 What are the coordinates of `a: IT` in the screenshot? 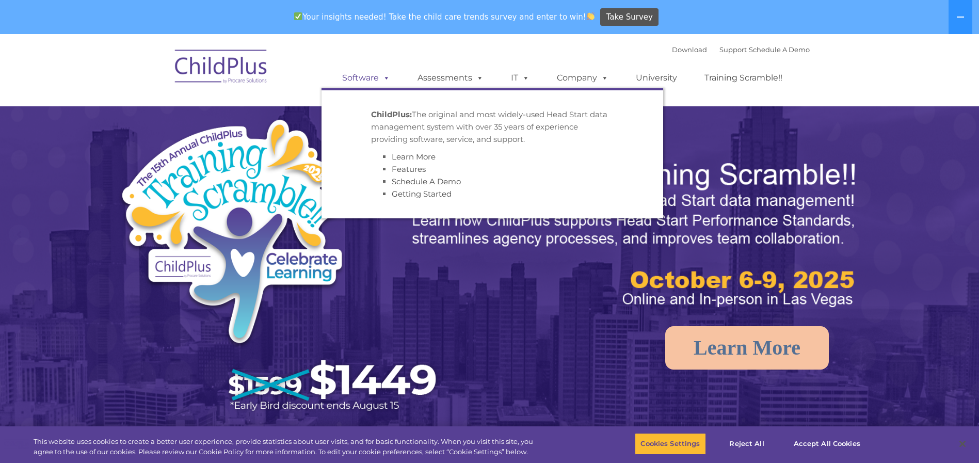 It's located at (520, 78).